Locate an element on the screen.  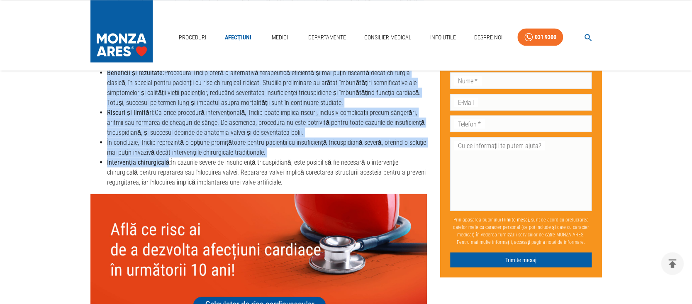
li: În cazurile severe de insuficiență tricuspidiană, este posibil să fie necesară o intervenție chir... is located at coordinates (267, 172).